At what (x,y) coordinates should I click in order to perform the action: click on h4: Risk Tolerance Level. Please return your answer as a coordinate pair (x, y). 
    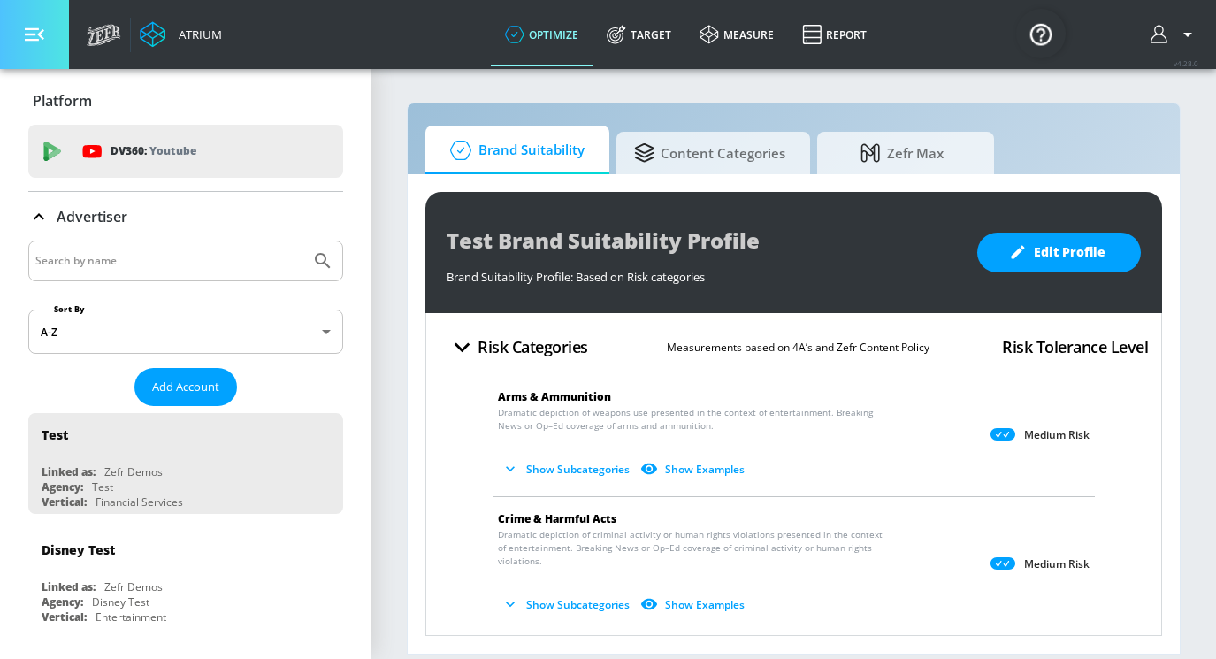
    Looking at the image, I should click on (1075, 347).